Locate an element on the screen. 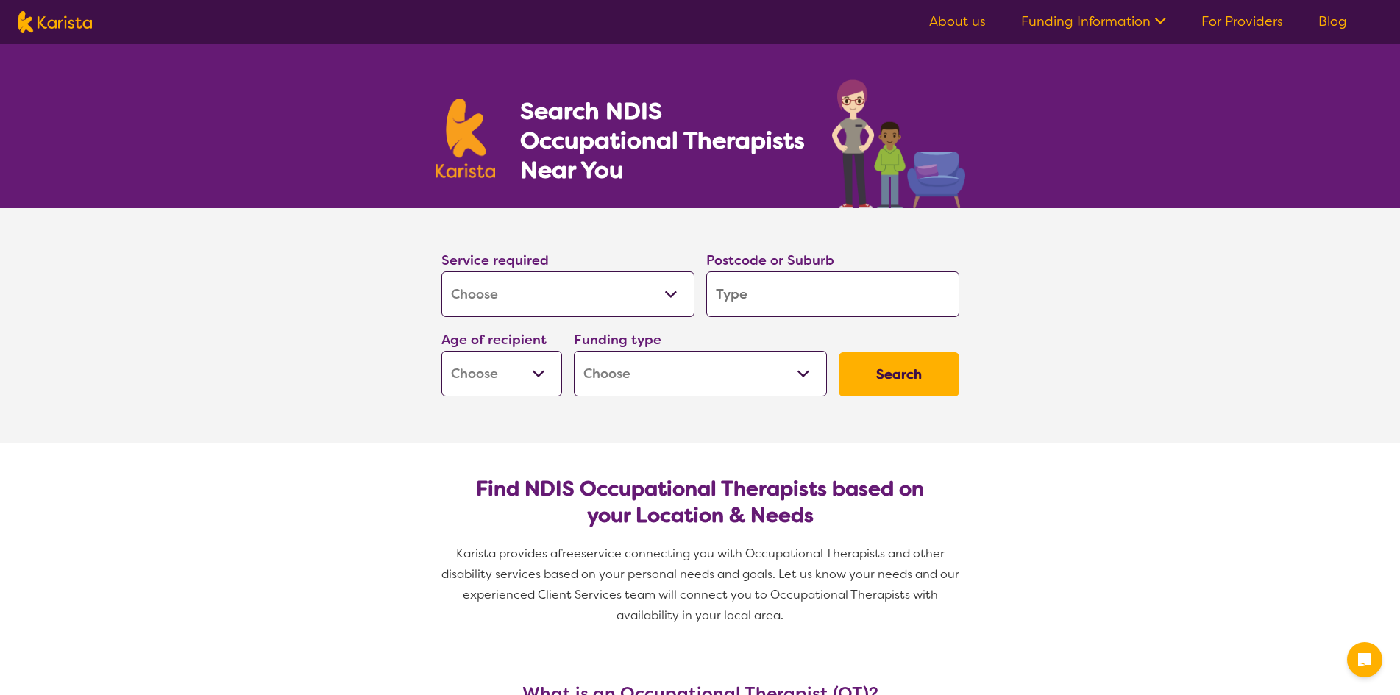 This screenshot has height=695, width=1400. label: Postcode or Suburb is located at coordinates (770, 260).